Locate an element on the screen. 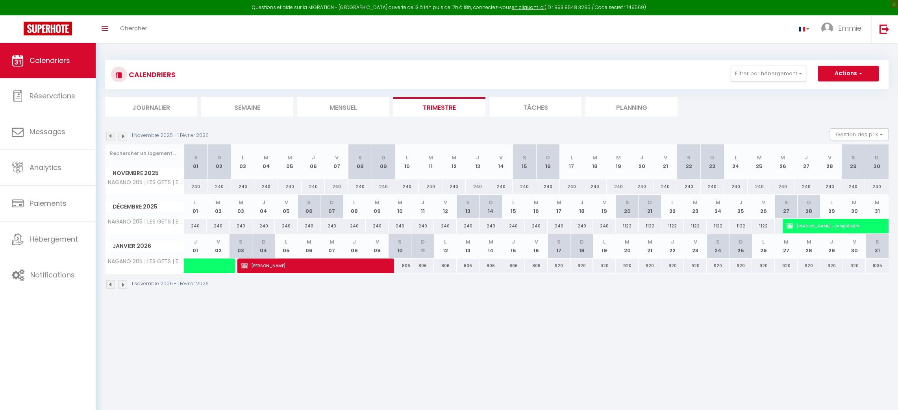  button: Gestion des prix is located at coordinates (859, 134).